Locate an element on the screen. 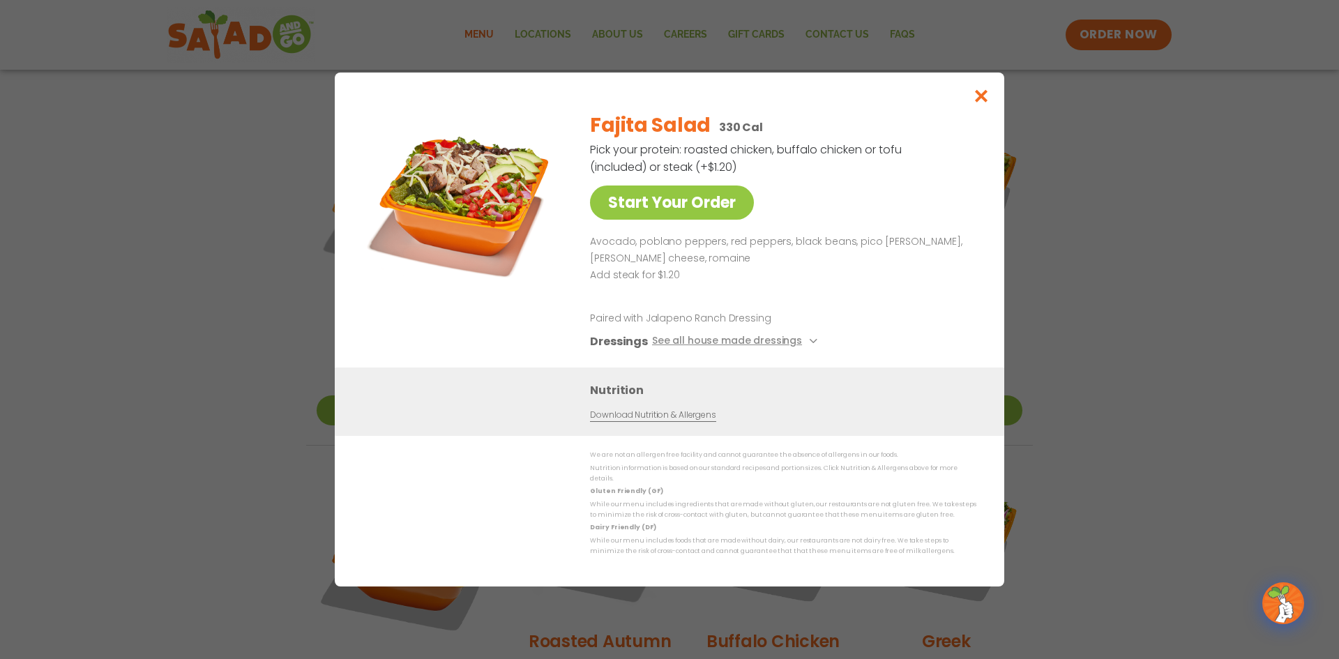  p: While our menu includes ingredients that are made without gluten, our restaurants are not gluten ... is located at coordinates (783, 510).